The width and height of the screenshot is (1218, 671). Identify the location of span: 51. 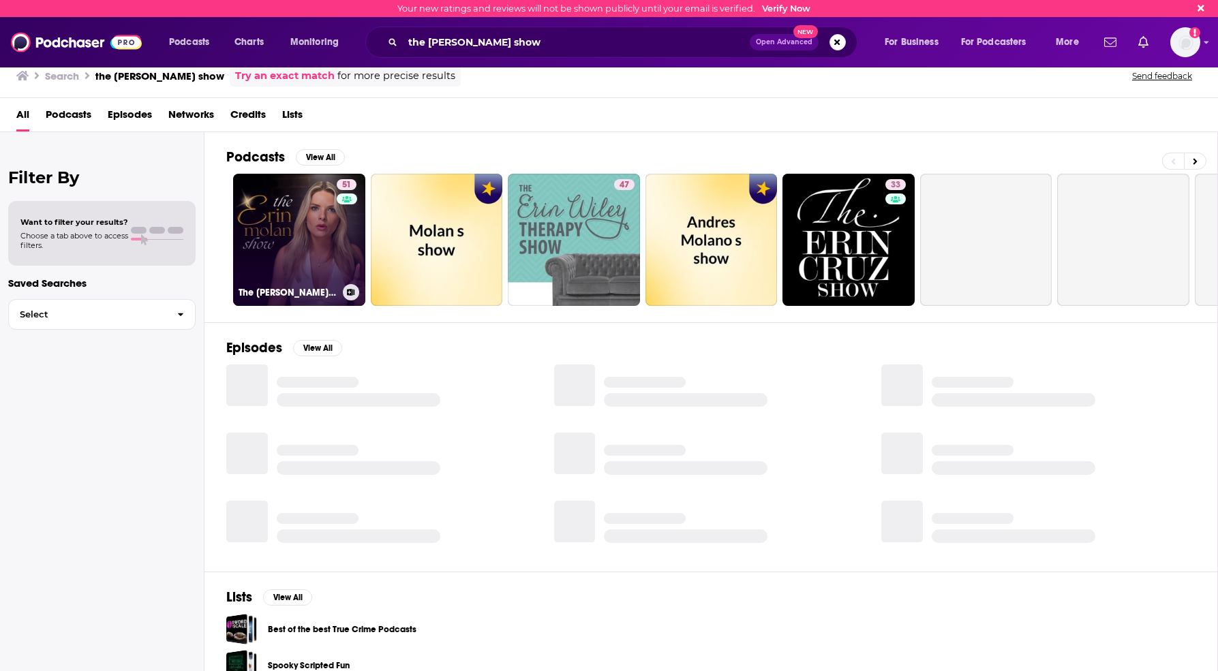
(346, 185).